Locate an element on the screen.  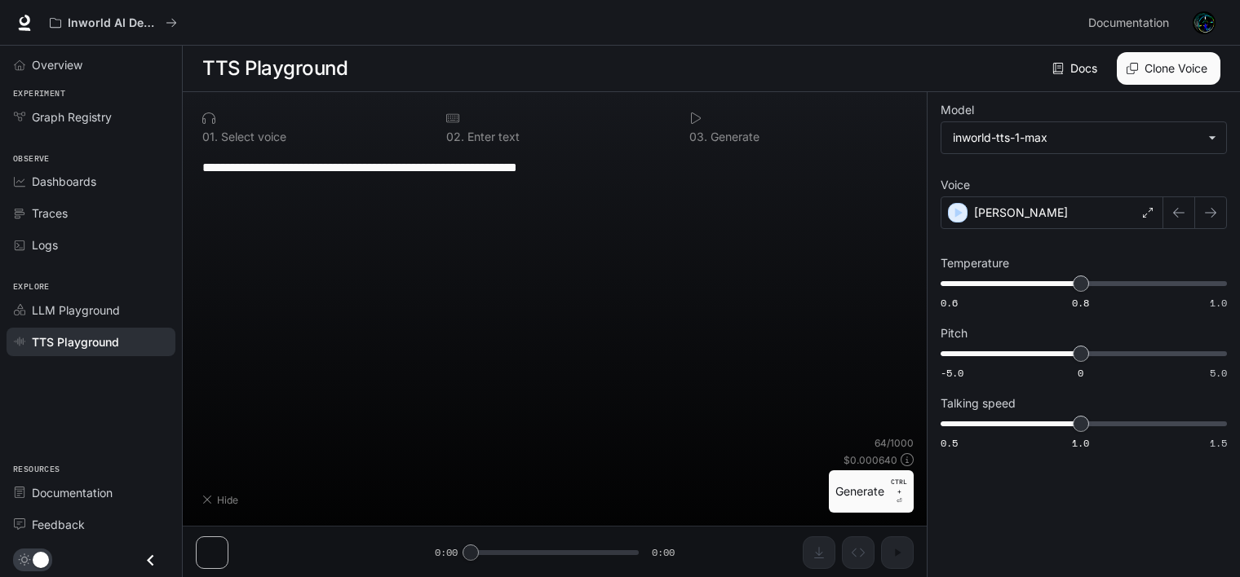
button: Close drawer is located at coordinates (150, 560).